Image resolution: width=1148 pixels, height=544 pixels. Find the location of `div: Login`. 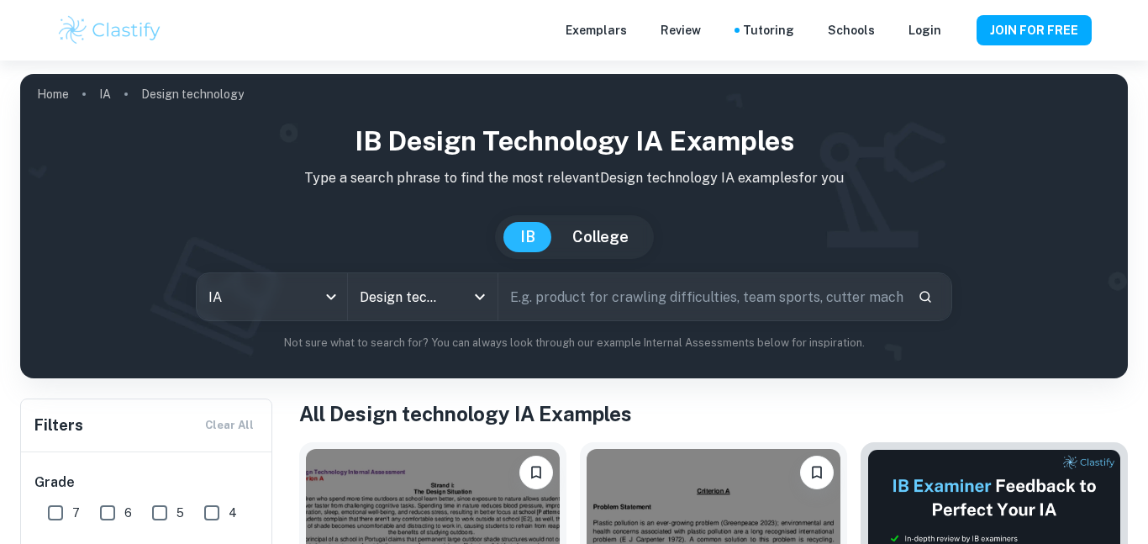

div: Login is located at coordinates (924, 30).